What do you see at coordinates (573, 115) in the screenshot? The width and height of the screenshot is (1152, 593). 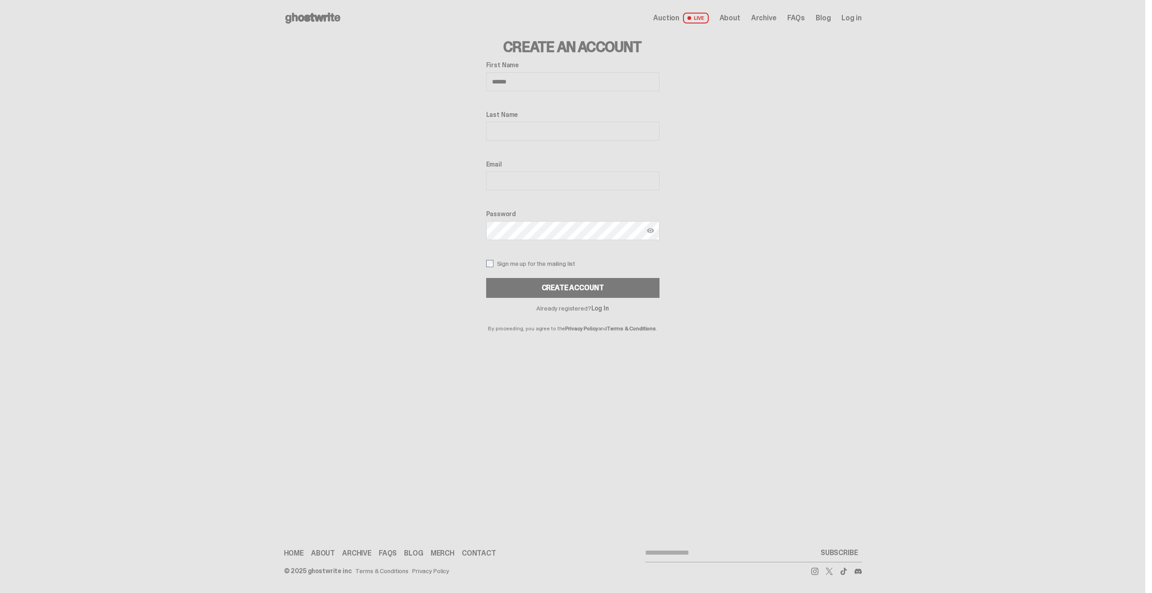 I see `label: Last Name` at bounding box center [573, 115].